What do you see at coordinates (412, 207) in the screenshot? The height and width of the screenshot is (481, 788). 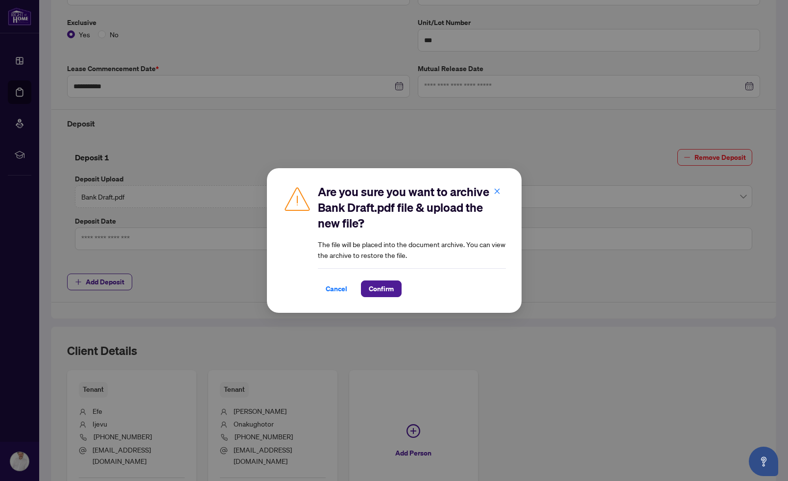 I see `h2: Are you sure you want to archive Bank Draft.pdf file & upload the new file?` at bounding box center [412, 207].